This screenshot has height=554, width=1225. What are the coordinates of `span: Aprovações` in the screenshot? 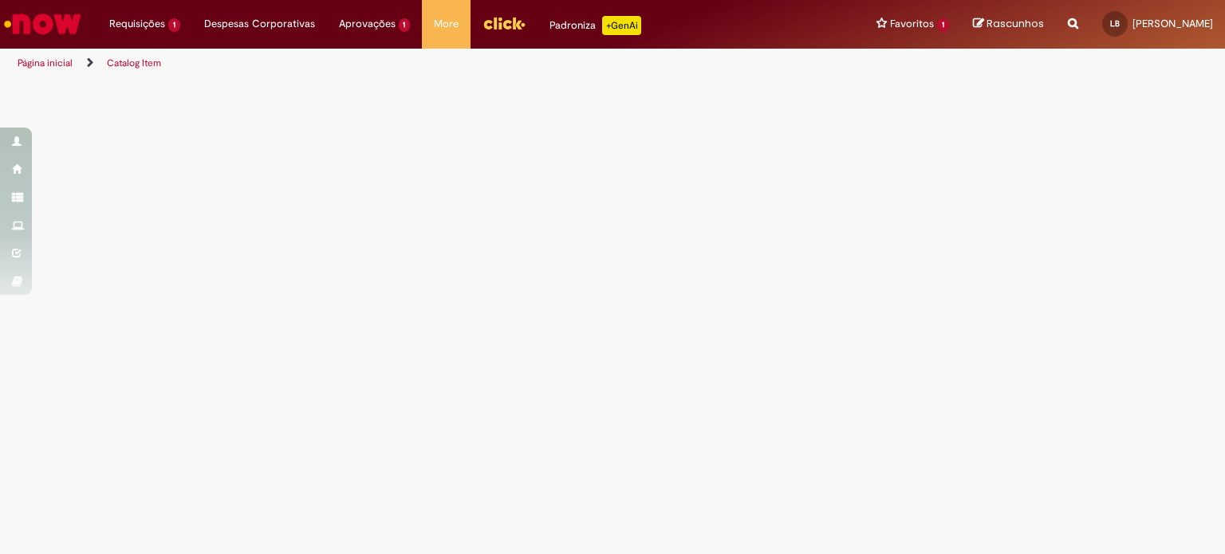 It's located at (367, 24).